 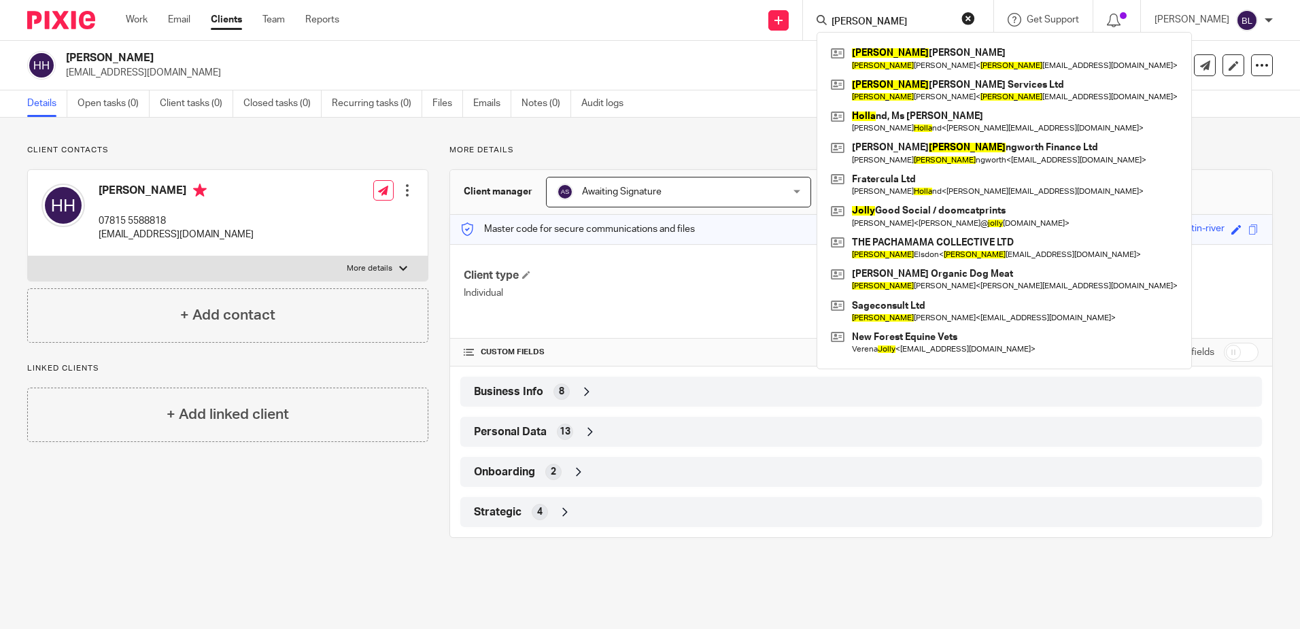 What do you see at coordinates (540, 512) in the screenshot?
I see `span: 4` at bounding box center [540, 512].